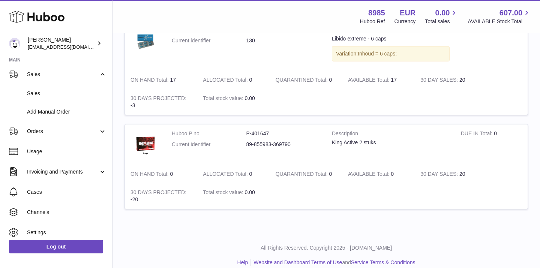  I want to click on a: 0.00 Total sales, so click(441, 16).